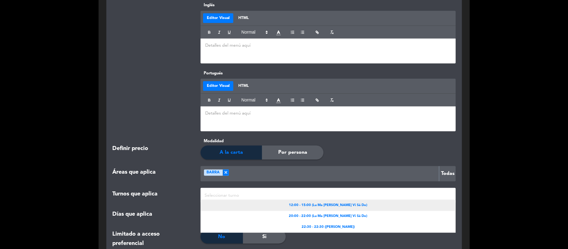 Image resolution: width=568 pixels, height=249 pixels. Describe the element at coordinates (133, 215) in the screenshot. I see `span: Días que aplica` at that location.